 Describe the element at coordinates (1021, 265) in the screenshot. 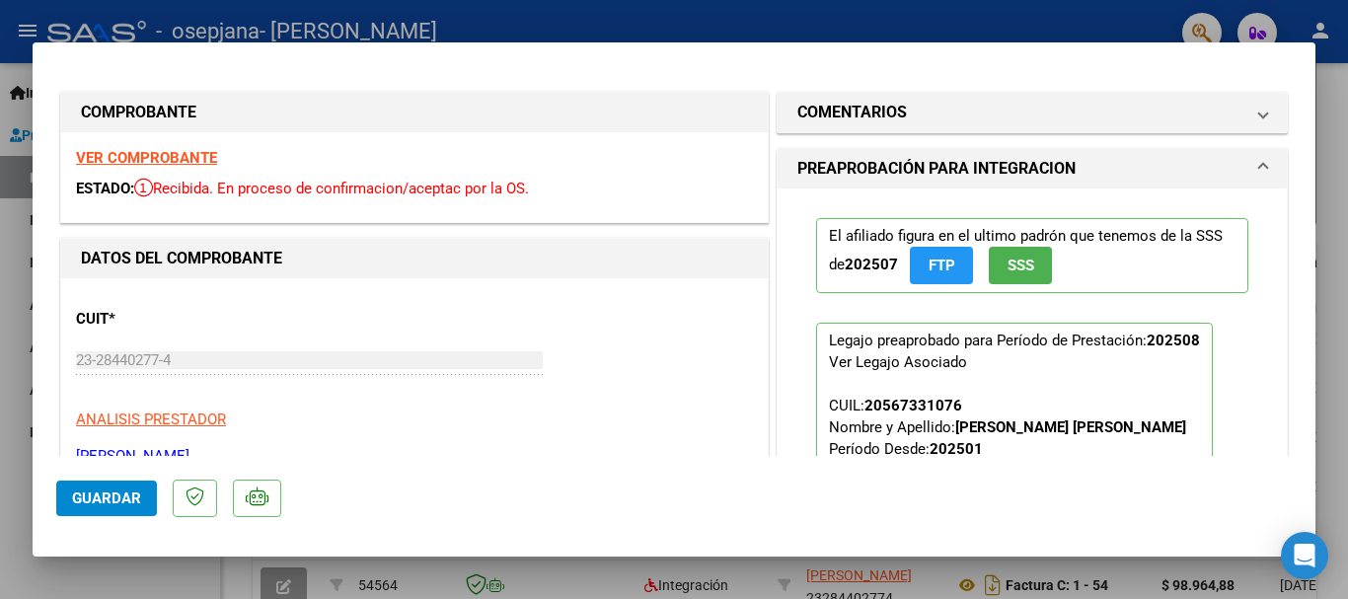

I see `button: SSS` at that location.